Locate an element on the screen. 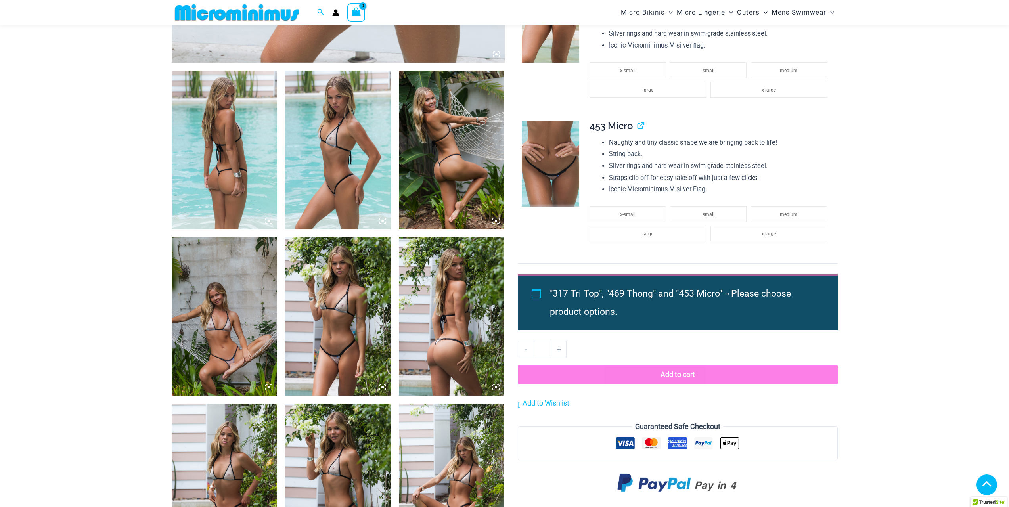  span: Outers is located at coordinates (748, 12).